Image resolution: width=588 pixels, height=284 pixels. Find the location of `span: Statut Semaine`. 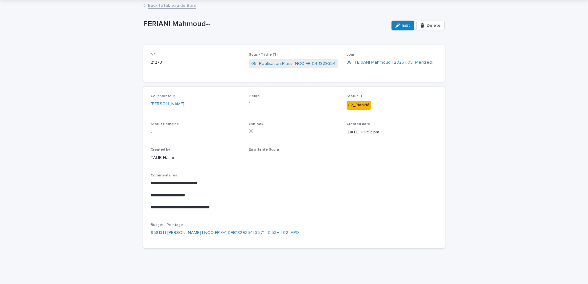

span: Statut Semaine is located at coordinates (165, 124).